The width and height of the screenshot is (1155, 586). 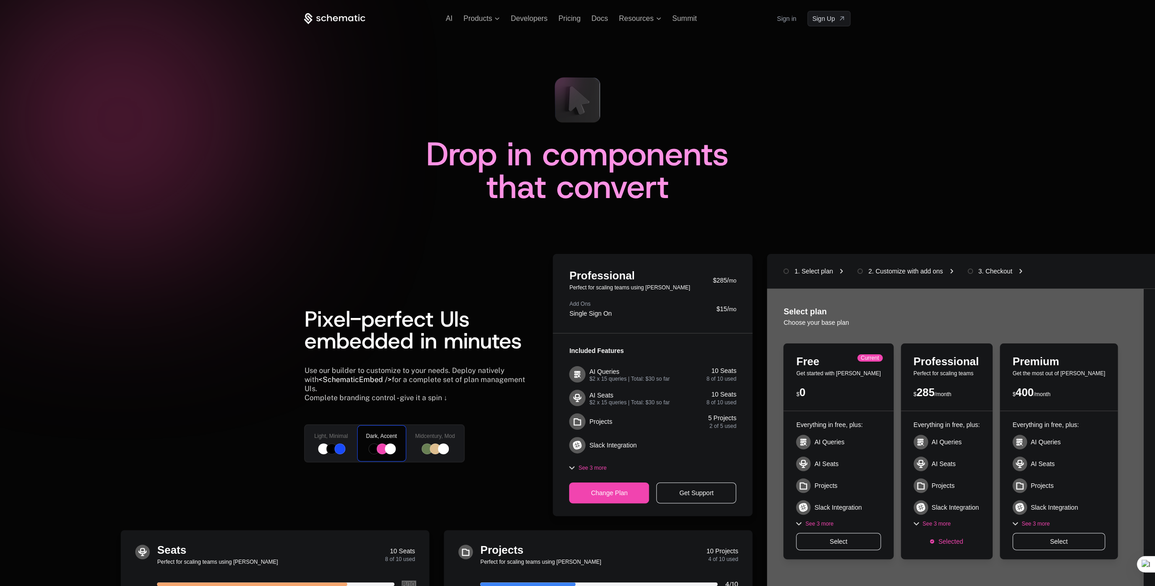 I want to click on div: 10 Projects, so click(x=722, y=551).